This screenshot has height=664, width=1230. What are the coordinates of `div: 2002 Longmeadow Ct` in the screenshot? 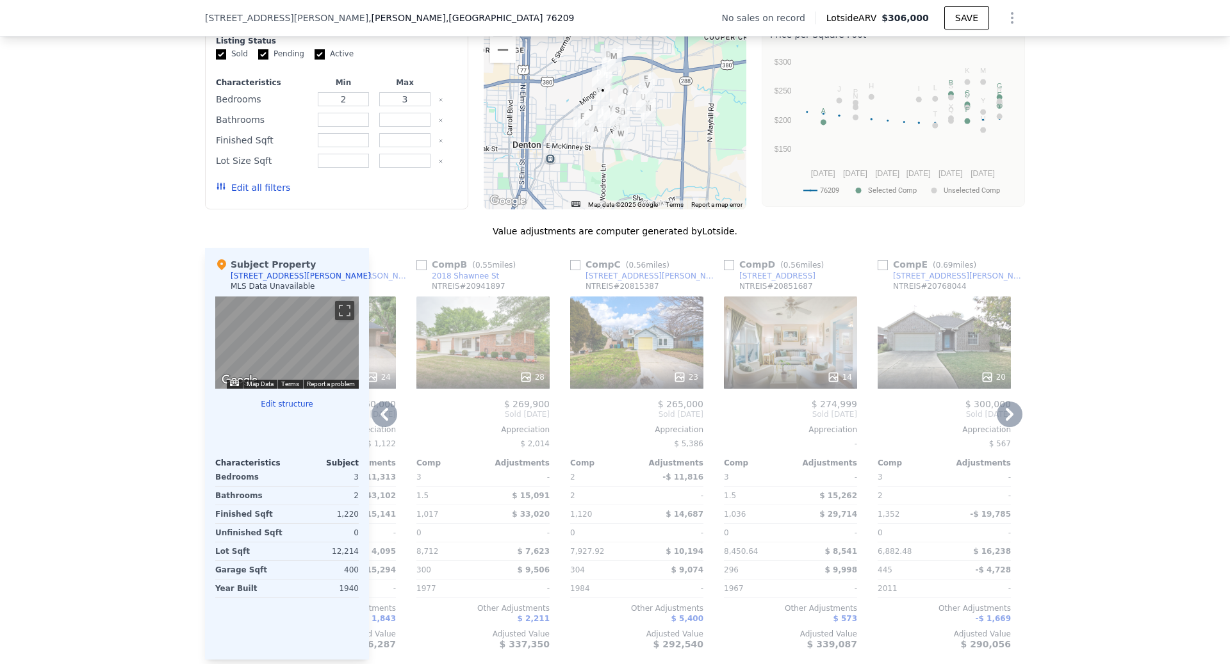 It's located at (619, 131).